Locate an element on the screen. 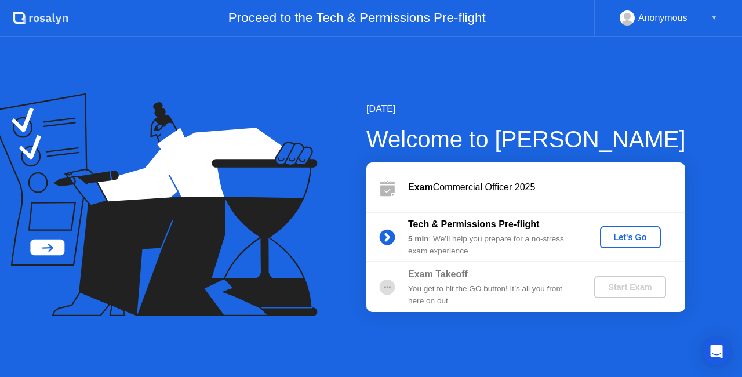 This screenshot has height=377, width=742. b: Tech & Permissions Pre-flight is located at coordinates (473, 224).